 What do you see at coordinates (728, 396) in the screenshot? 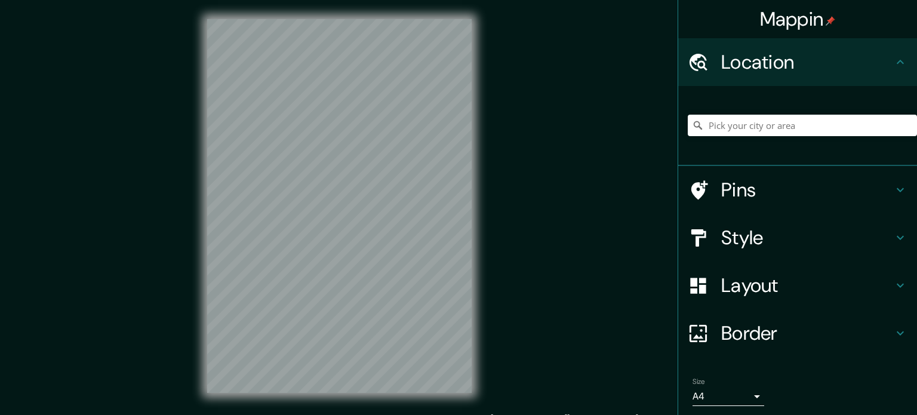
I see `div: A4` at bounding box center [728, 396].